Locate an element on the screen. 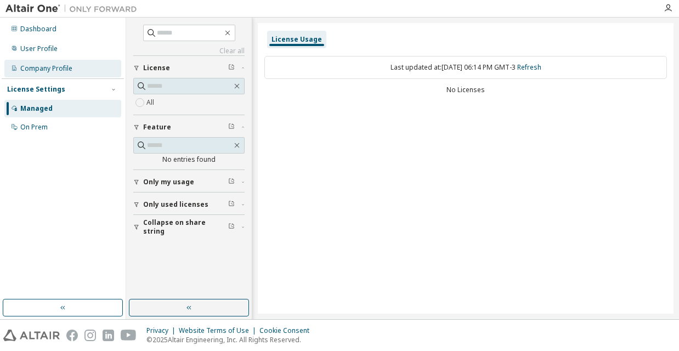  p: © 2025 Altair Engineering, Inc. All Rights Reserved. is located at coordinates (231, 340).